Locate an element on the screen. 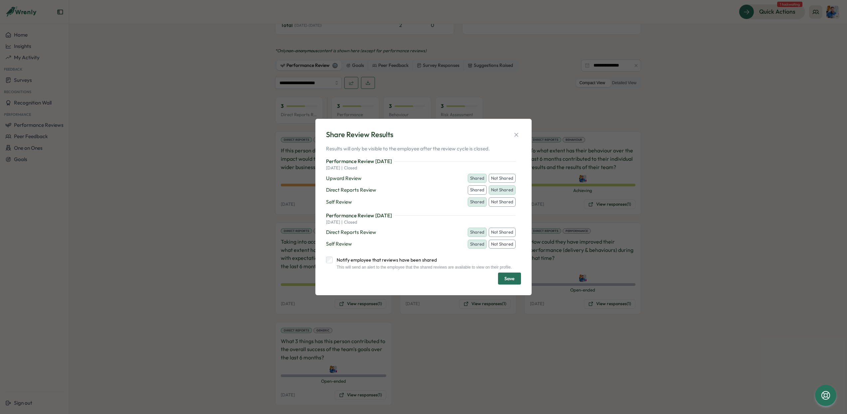 This screenshot has width=847, height=414. label: Notify employee that reviews have been shared is located at coordinates (422, 260).